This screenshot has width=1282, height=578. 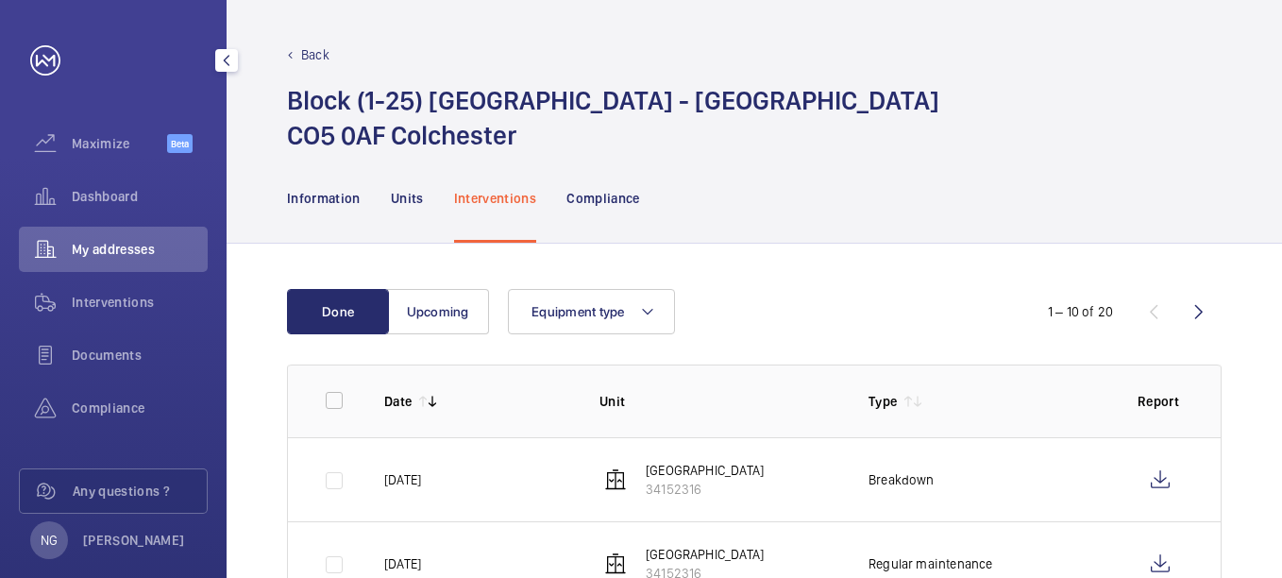 I want to click on span: Beta, so click(x=179, y=144).